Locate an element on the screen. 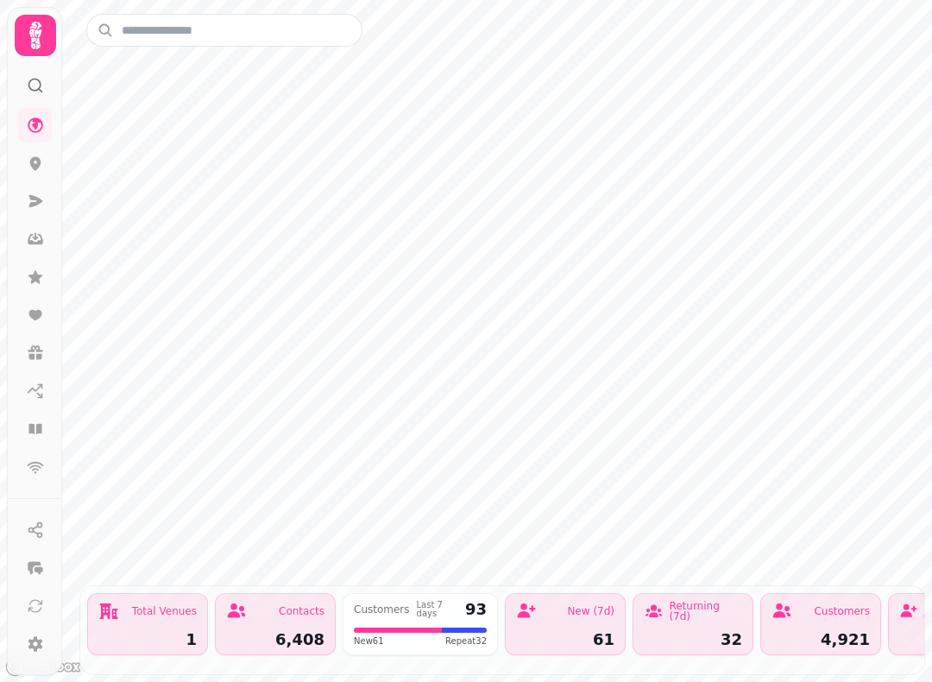 Image resolution: width=932 pixels, height=682 pixels. div: New (7d) is located at coordinates (590, 611).